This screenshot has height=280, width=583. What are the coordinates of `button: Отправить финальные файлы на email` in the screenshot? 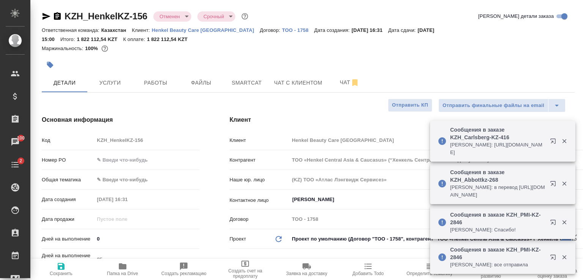 It's located at (494, 106).